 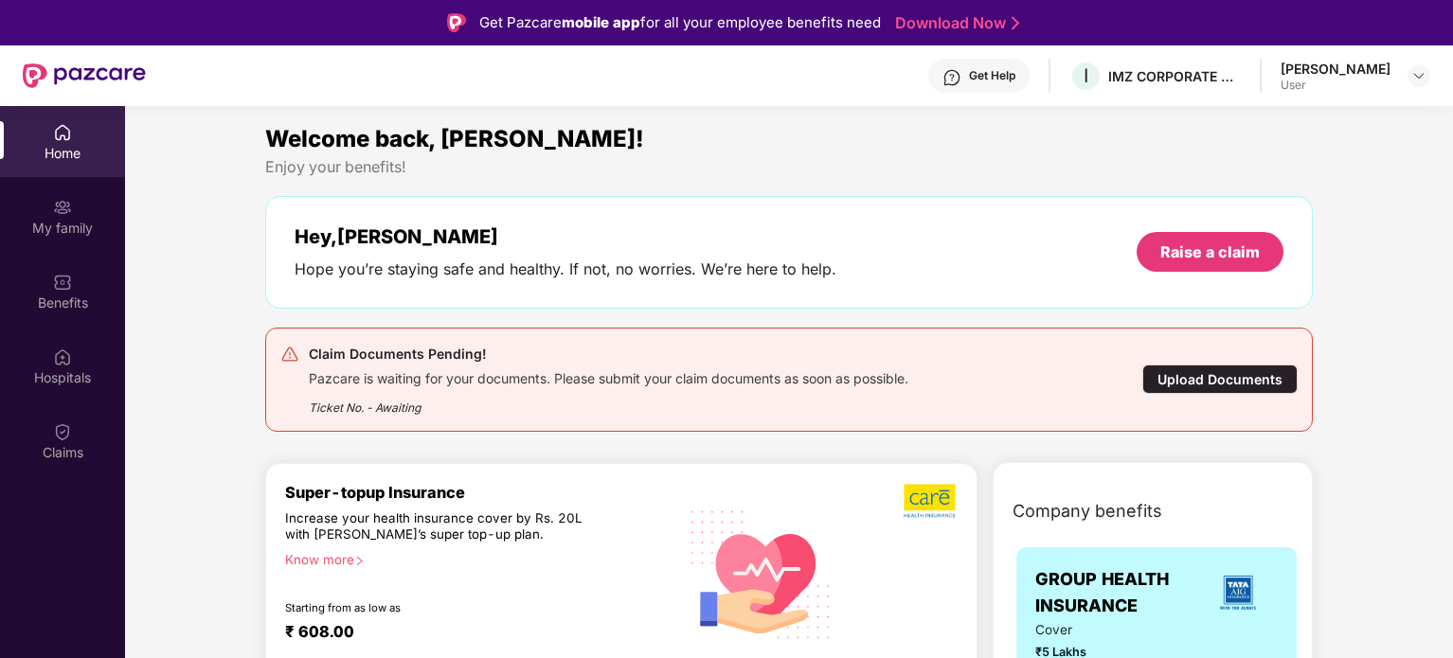 What do you see at coordinates (63, 282) in the screenshot?
I see `img: svg+xml;base64,PHN2ZyBpZD0iQmVuZWZpdHMiIHhtbG5zPSJodHRwOi8vd3d3LnczLm9yZy8yMDAwL3N2ZyIgd2lkdGg9Ij...` at bounding box center [63, 282].